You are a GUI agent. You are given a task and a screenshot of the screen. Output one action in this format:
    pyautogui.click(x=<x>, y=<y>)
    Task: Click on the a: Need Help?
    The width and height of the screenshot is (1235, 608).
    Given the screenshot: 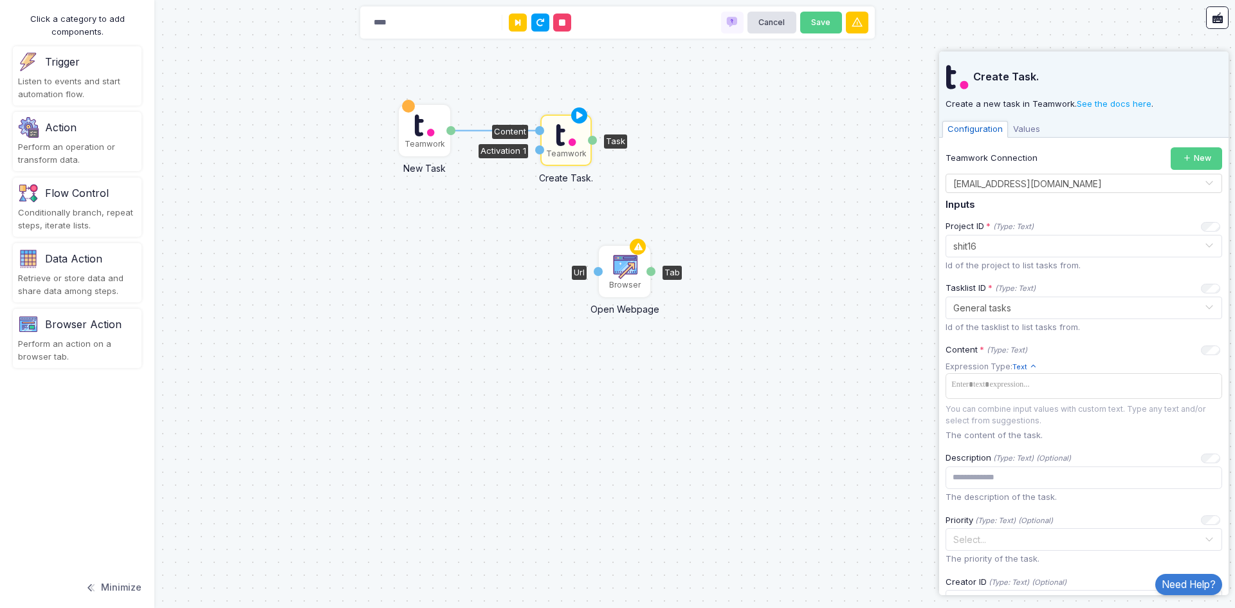 What is the action you would take?
    pyautogui.click(x=1189, y=584)
    